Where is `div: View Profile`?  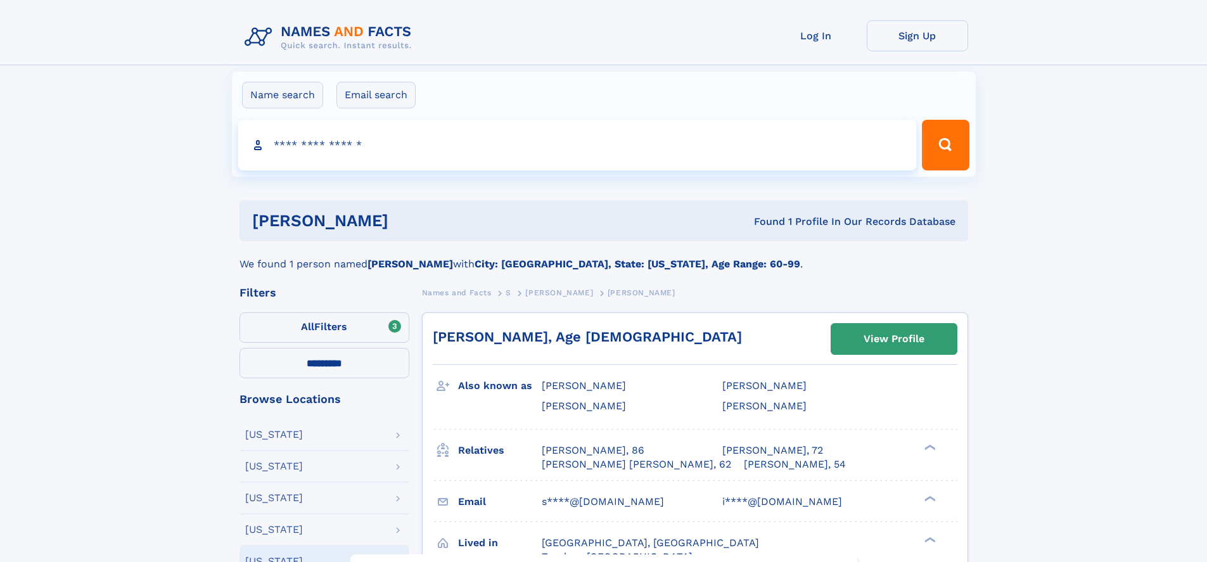
div: View Profile is located at coordinates (894, 339).